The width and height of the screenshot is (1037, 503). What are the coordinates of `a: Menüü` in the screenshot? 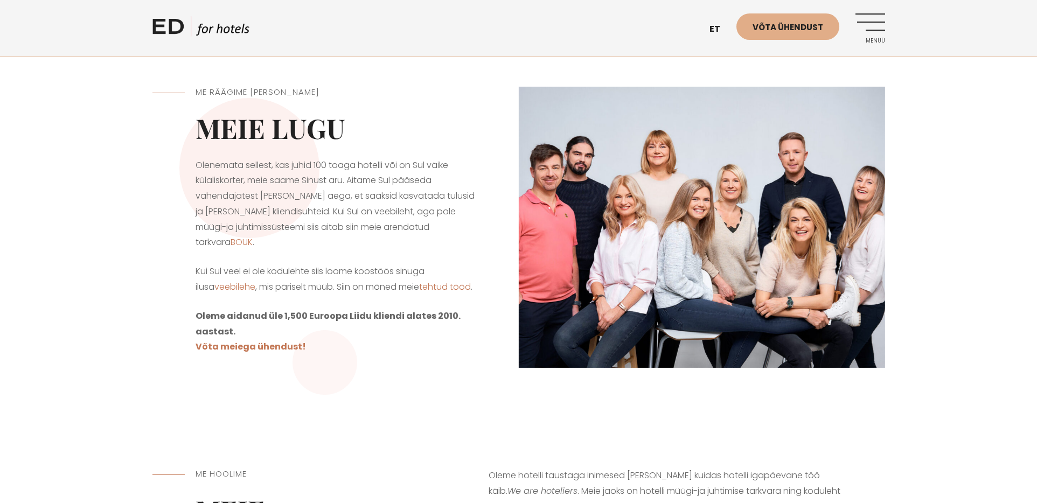 It's located at (870, 28).